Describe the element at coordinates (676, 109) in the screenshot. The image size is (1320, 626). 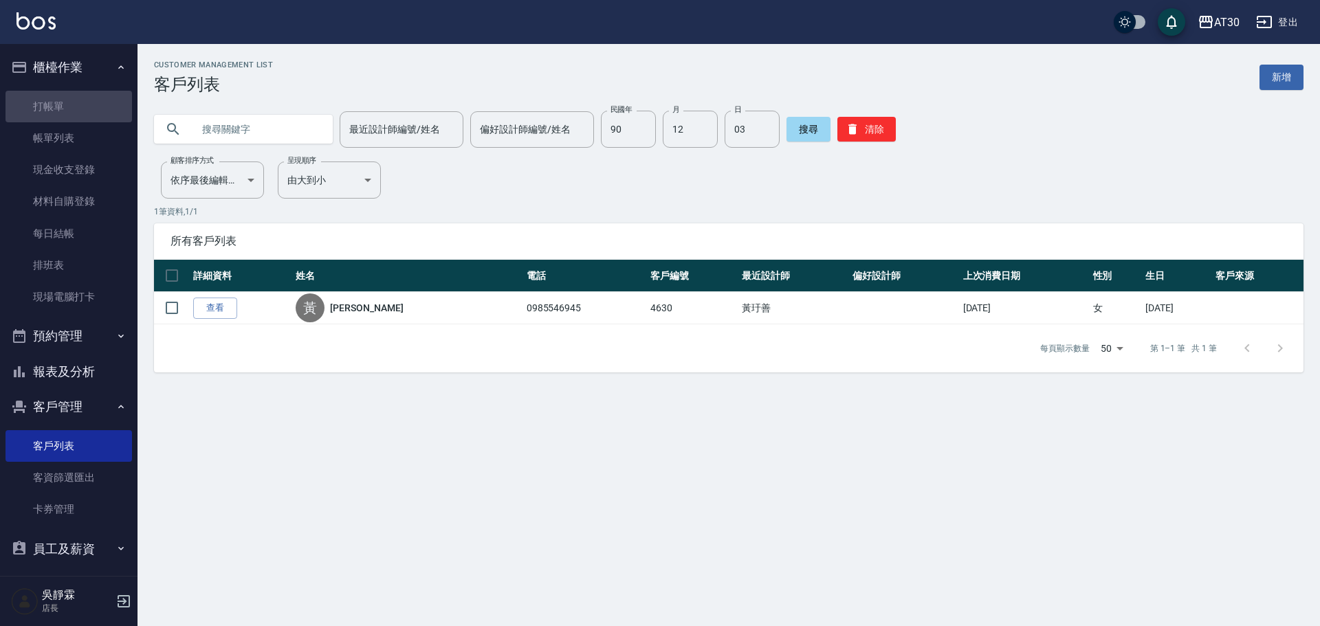
I see `label: 月` at that location.